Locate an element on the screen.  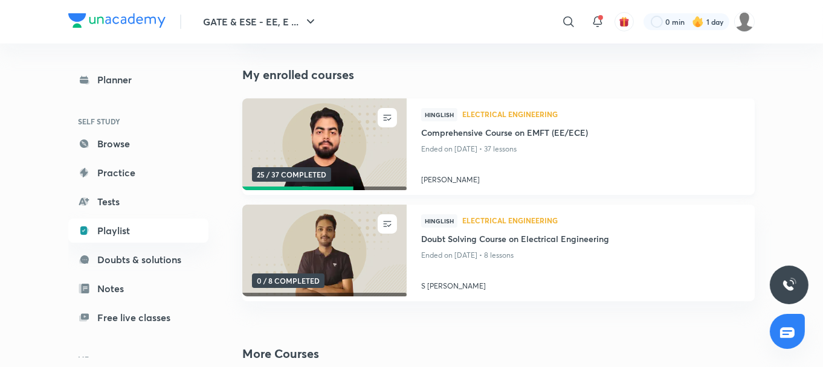
img: streak is located at coordinates (698, 22).